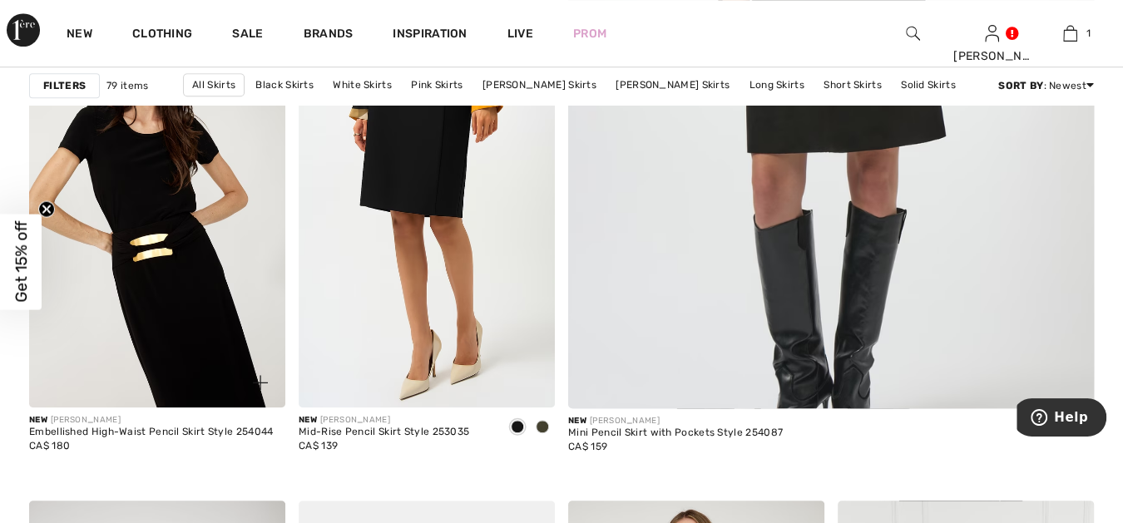  I want to click on div: Black, so click(518, 428).